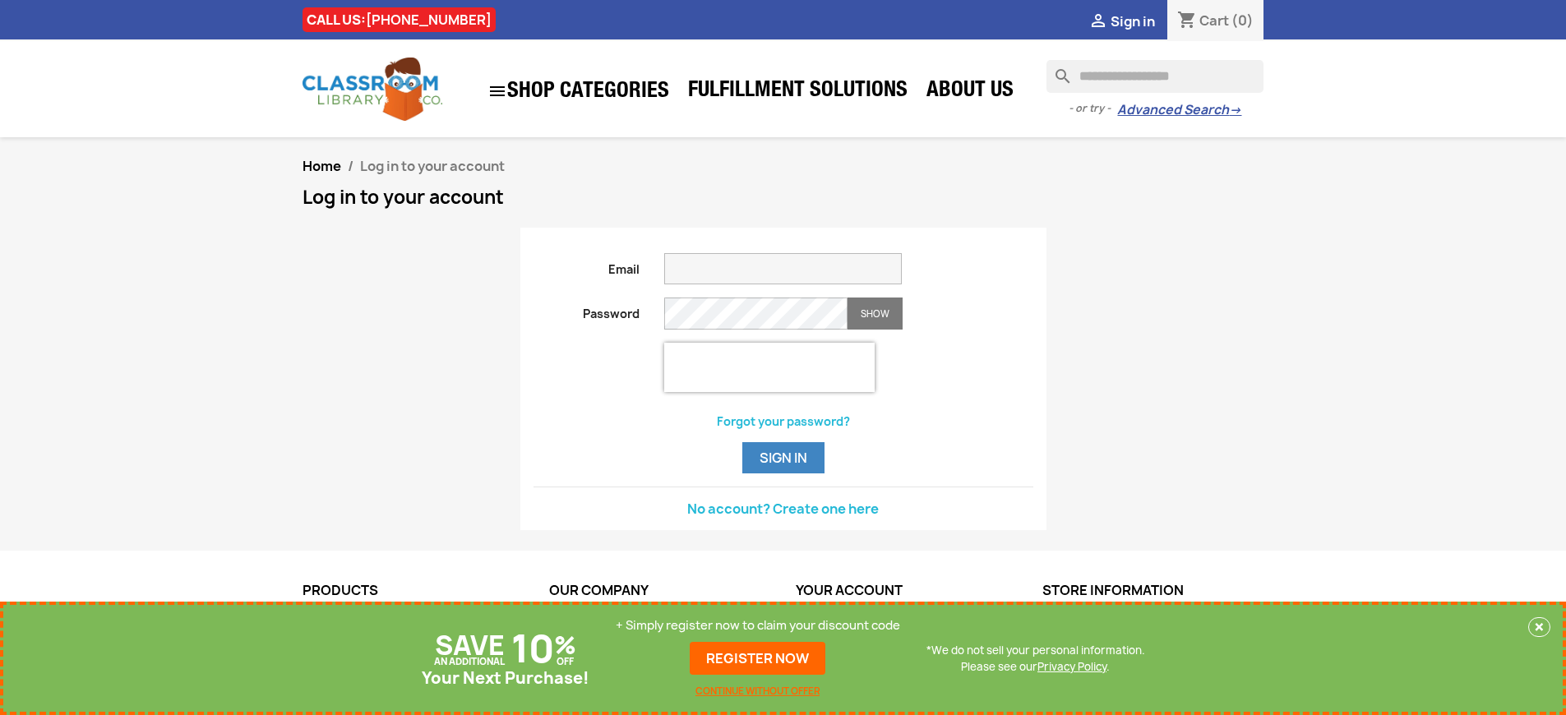 This screenshot has width=1566, height=715. What do you see at coordinates (322, 166) in the screenshot?
I see `a: Home` at bounding box center [322, 166].